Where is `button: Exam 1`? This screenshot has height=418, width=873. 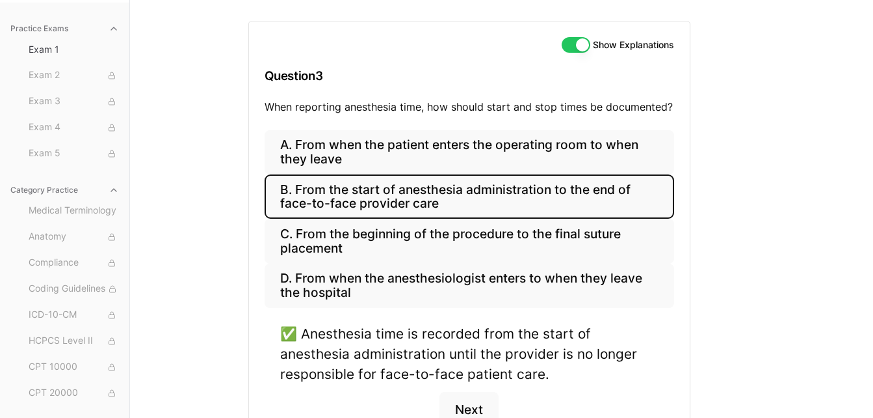
button: Exam 1 is located at coordinates (73, 49).